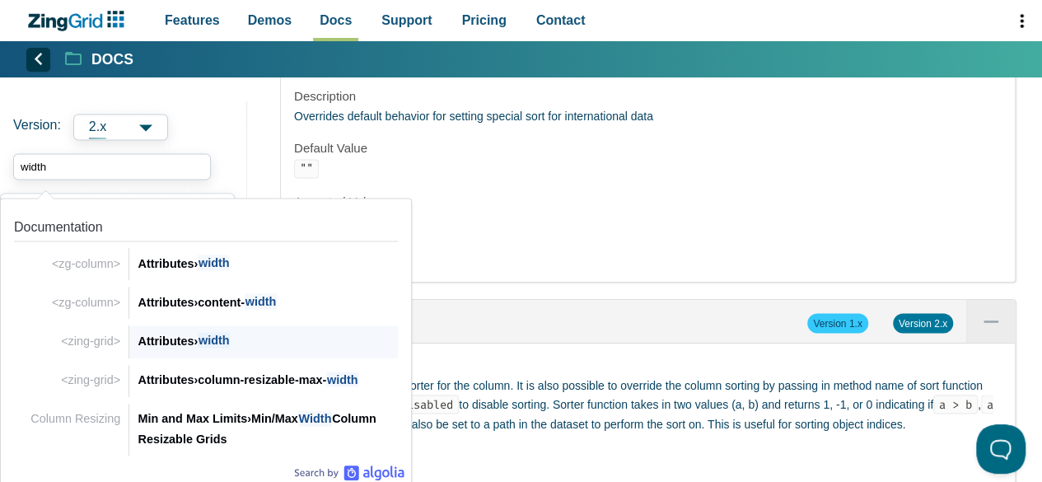 The image size is (1042, 482). I want to click on span: Column Resizing, so click(75, 418).